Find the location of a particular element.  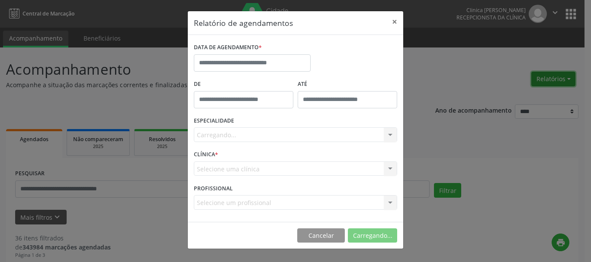

button: Carregando... is located at coordinates (372, 236).